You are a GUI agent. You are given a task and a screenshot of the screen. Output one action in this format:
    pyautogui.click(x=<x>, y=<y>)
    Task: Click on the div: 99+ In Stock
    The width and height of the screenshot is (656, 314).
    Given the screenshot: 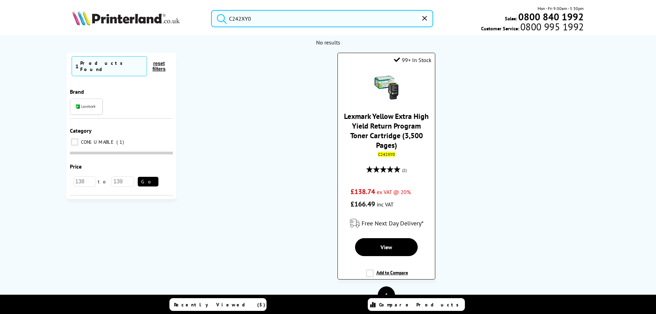 What is the action you would take?
    pyautogui.click(x=412, y=60)
    